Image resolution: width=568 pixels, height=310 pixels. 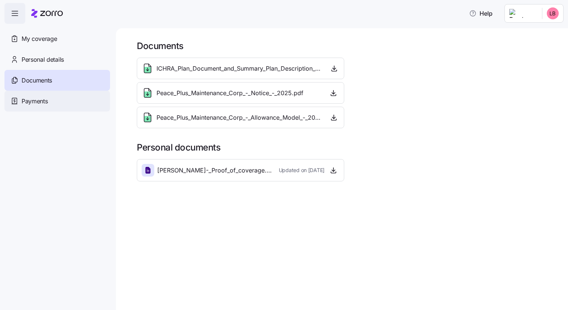 I want to click on h1: Personal documents, so click(x=347, y=147).